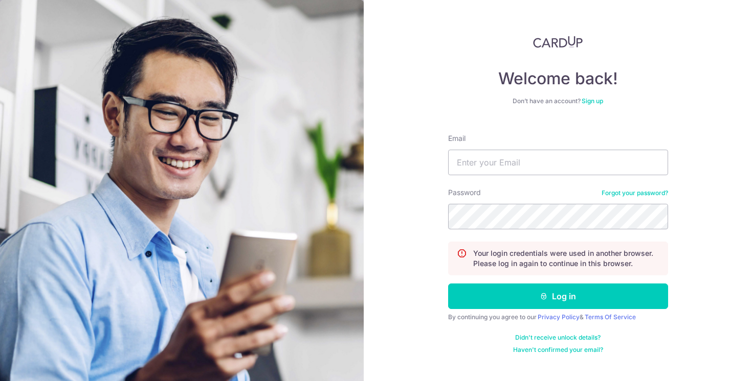 This screenshot has height=381, width=752. Describe the element at coordinates (634, 193) in the screenshot. I see `a: Forgot your password?` at that location.